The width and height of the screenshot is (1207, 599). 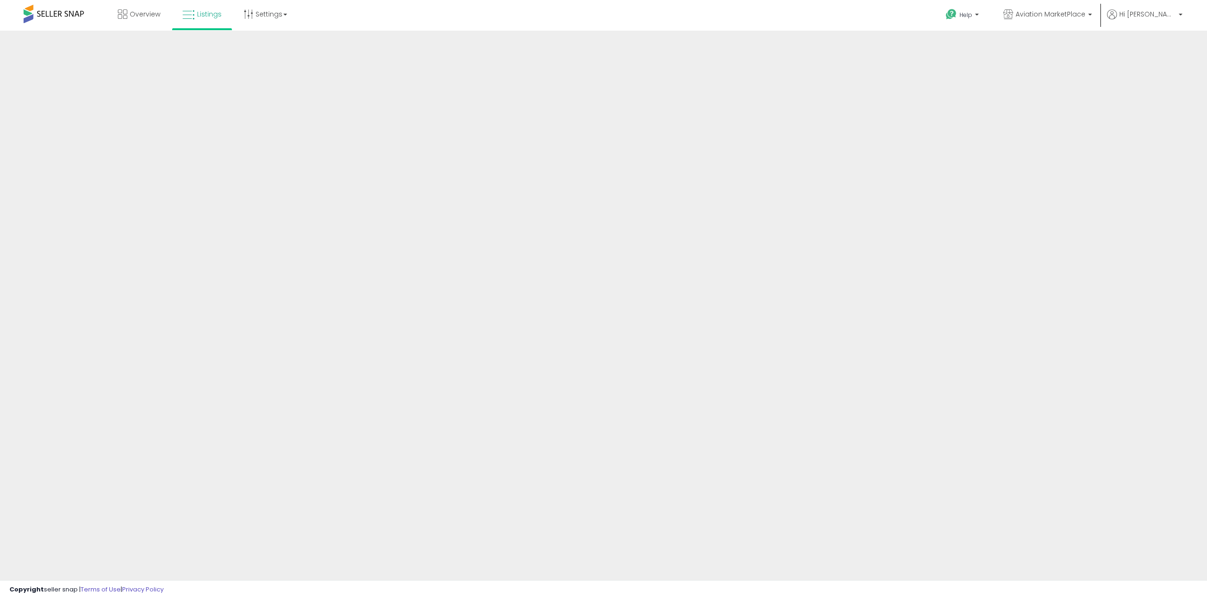 I want to click on span: Help, so click(x=966, y=15).